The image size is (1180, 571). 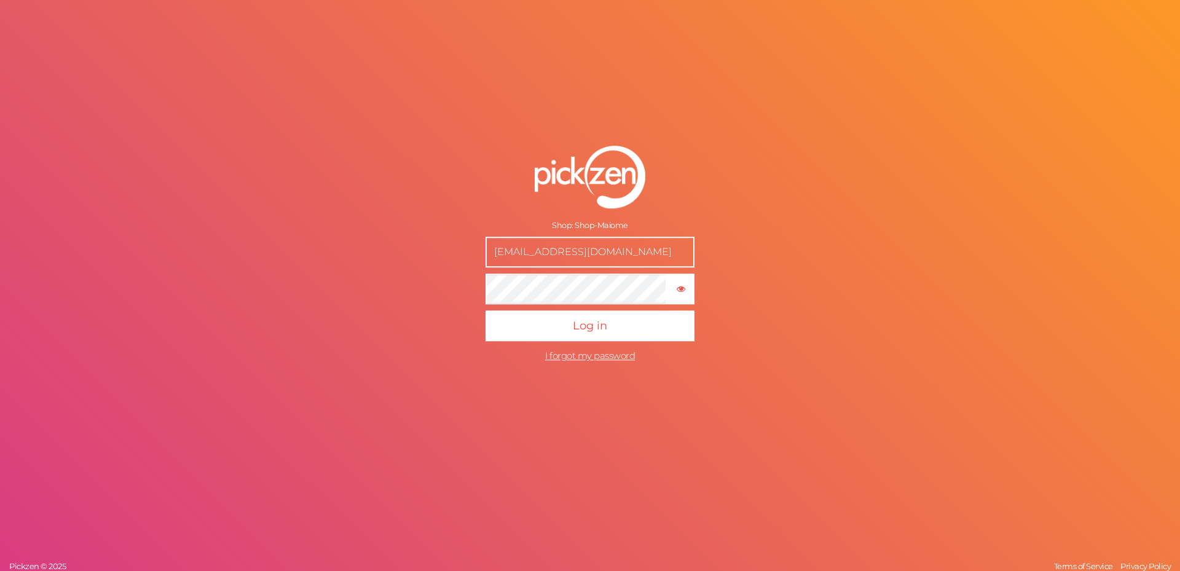 What do you see at coordinates (590, 326) in the screenshot?
I see `button: Log in` at bounding box center [590, 326].